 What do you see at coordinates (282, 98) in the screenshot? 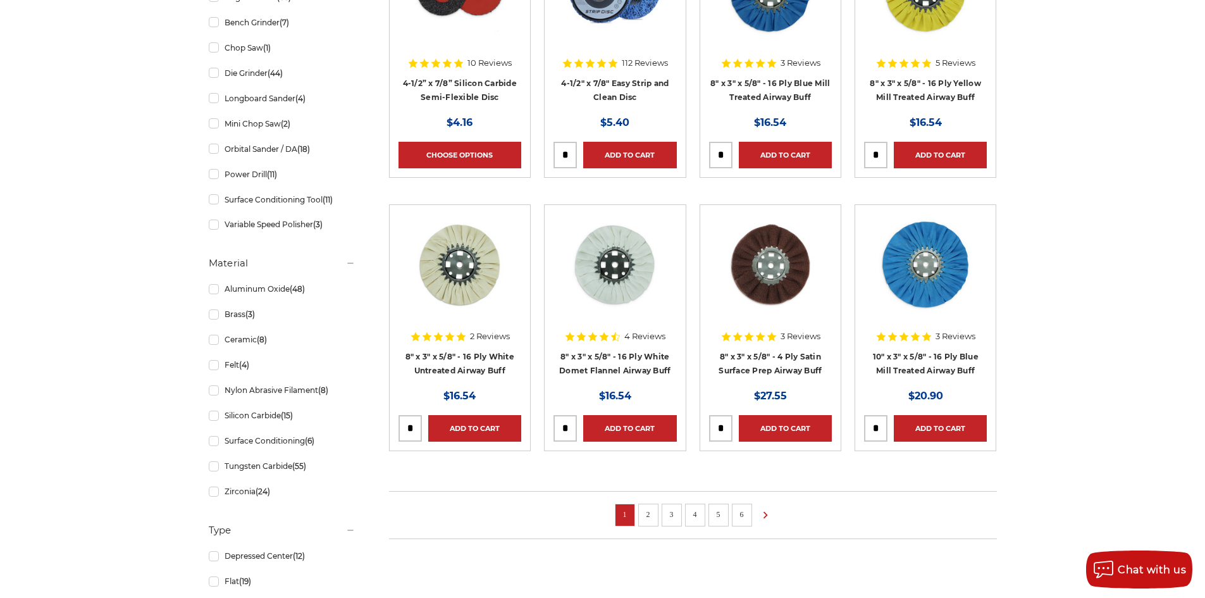
I see `a: Longboard Sander` at bounding box center [282, 98].